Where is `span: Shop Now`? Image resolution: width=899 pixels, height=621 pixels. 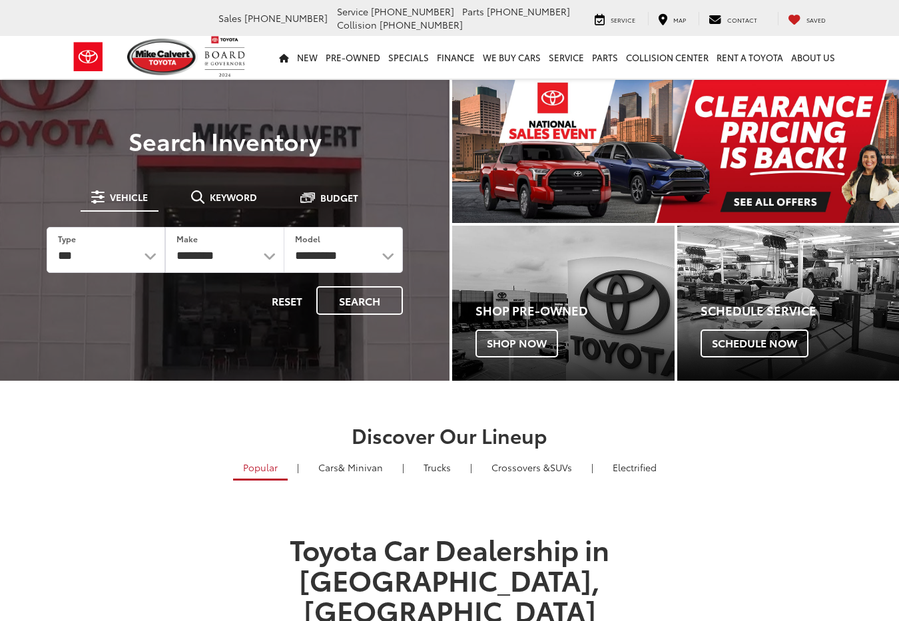
span: Shop Now is located at coordinates (517, 344).